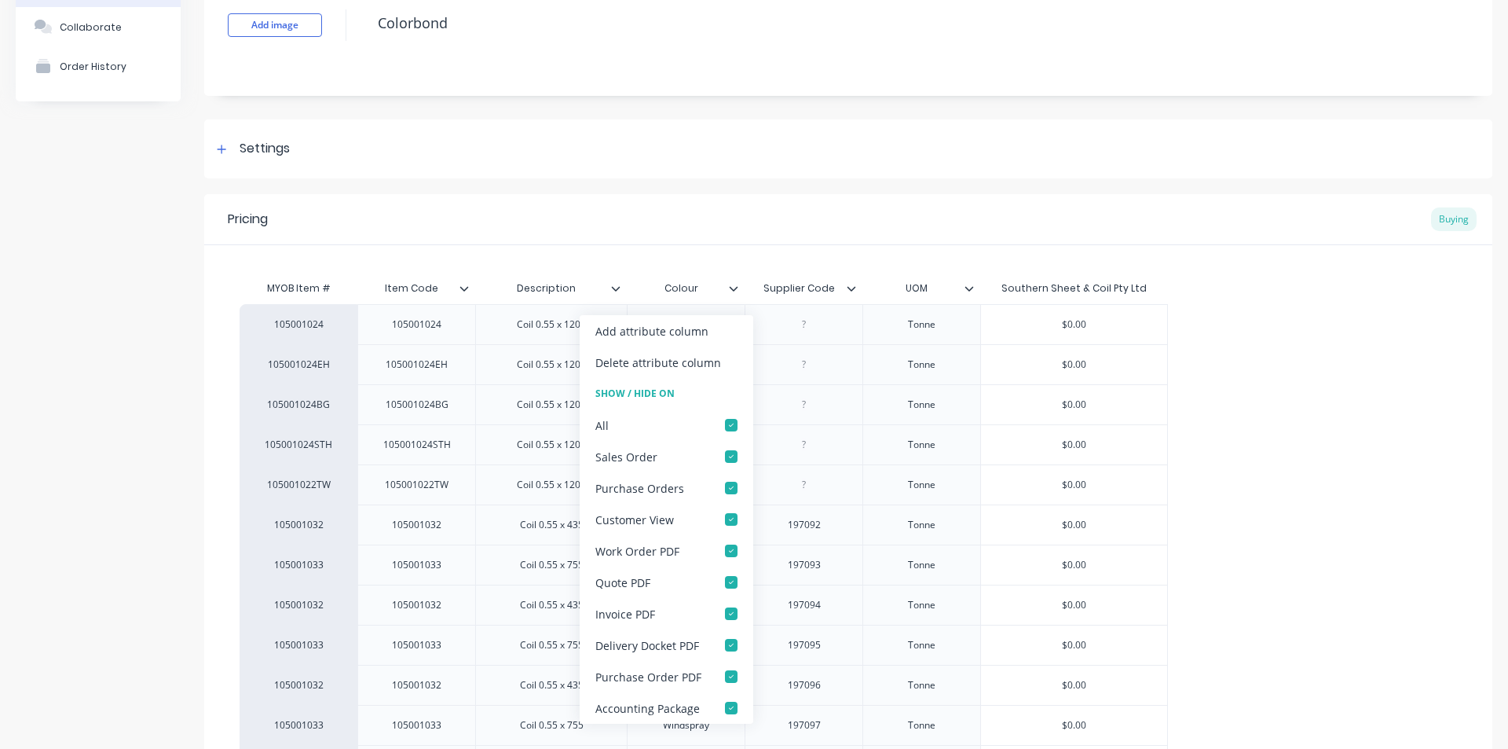  Describe the element at coordinates (681, 288) in the screenshot. I see `div: Colour` at that location.